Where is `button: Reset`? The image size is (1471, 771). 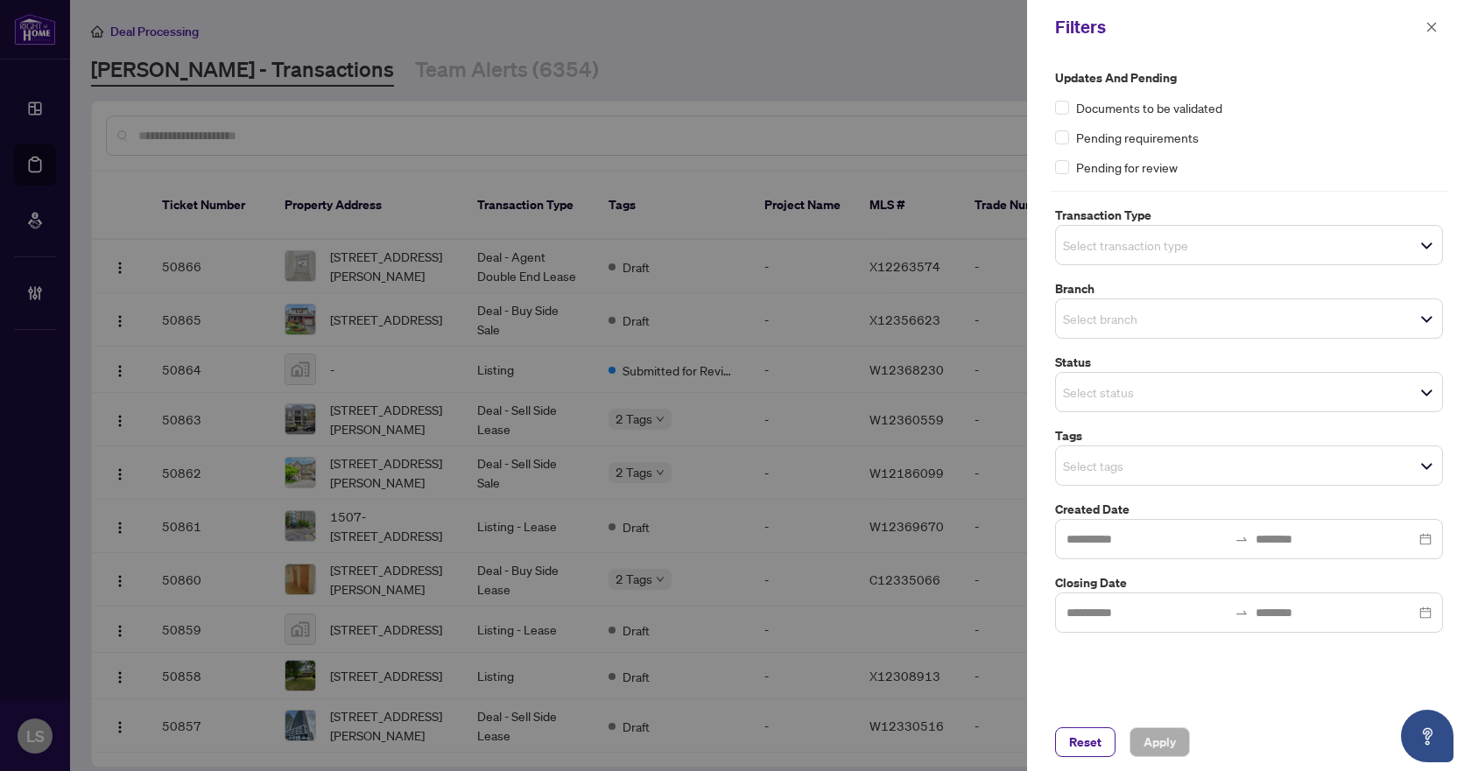
button: Reset is located at coordinates (1085, 743).